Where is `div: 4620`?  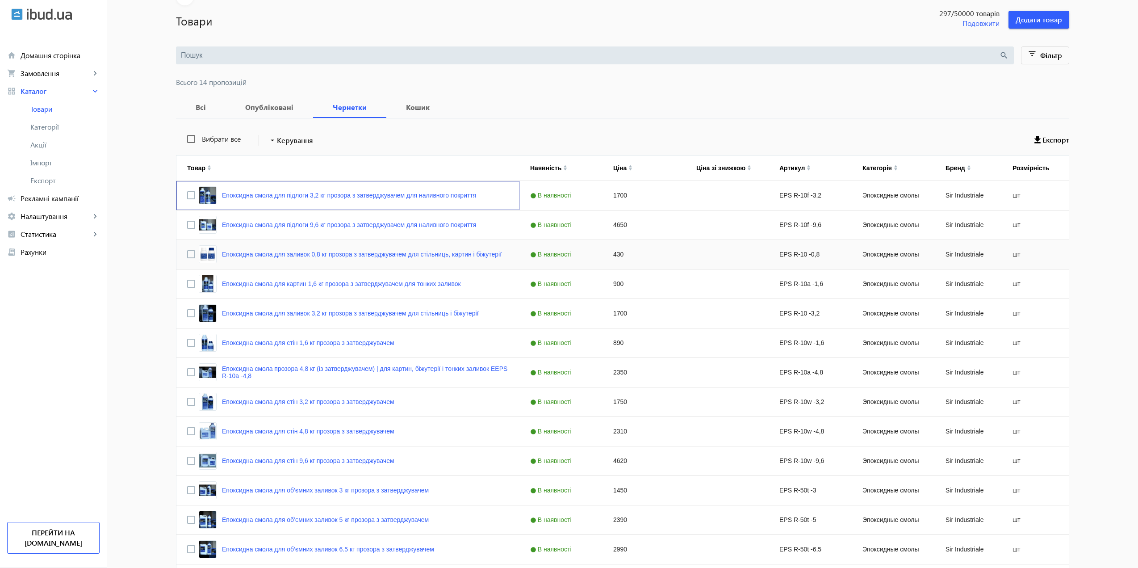 div: 4620 is located at coordinates (644, 460).